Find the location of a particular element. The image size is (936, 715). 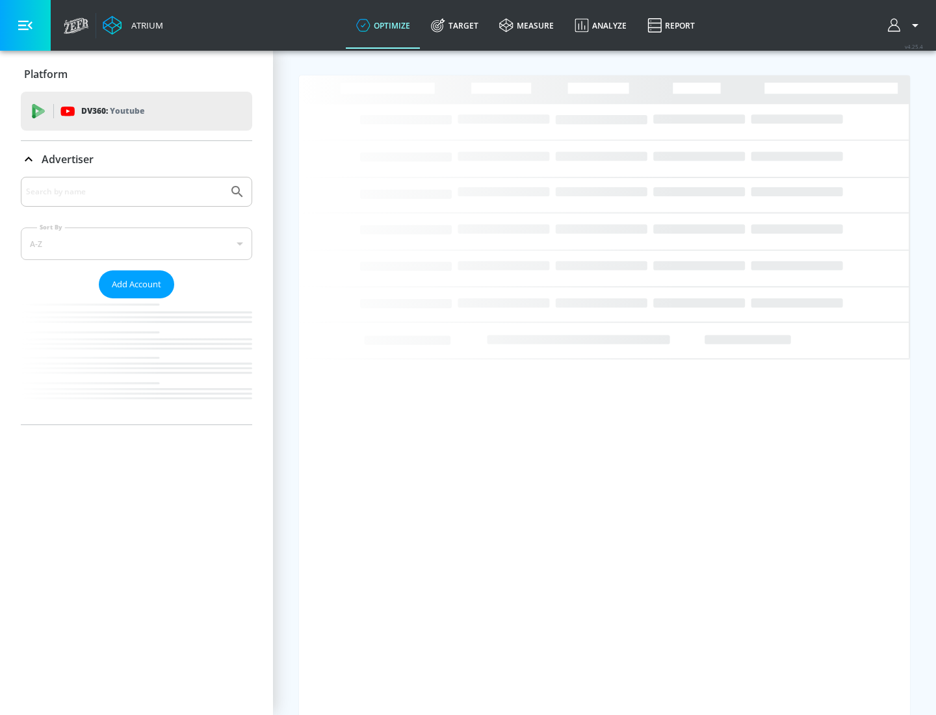

span: Add Account is located at coordinates (137, 284).